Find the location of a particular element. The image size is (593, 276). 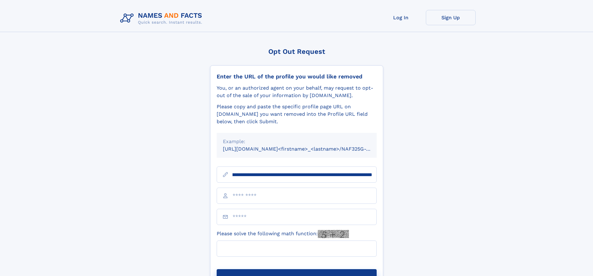

a: Sign Up is located at coordinates (451, 17).